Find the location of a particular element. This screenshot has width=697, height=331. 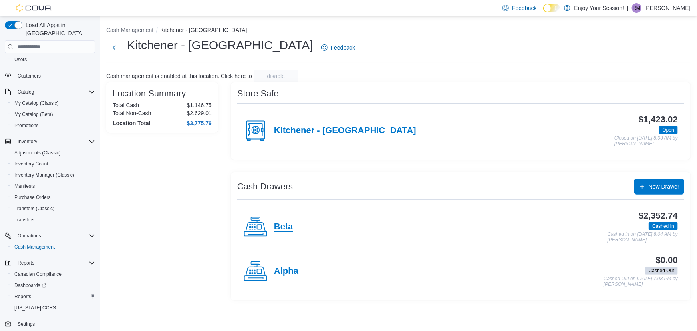

a: Feedback is located at coordinates (338, 48).